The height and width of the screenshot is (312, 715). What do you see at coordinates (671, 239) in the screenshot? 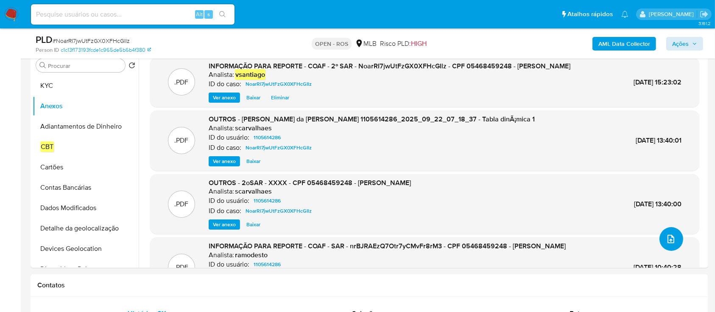
I see `button: upload-file` at bounding box center [671, 239].